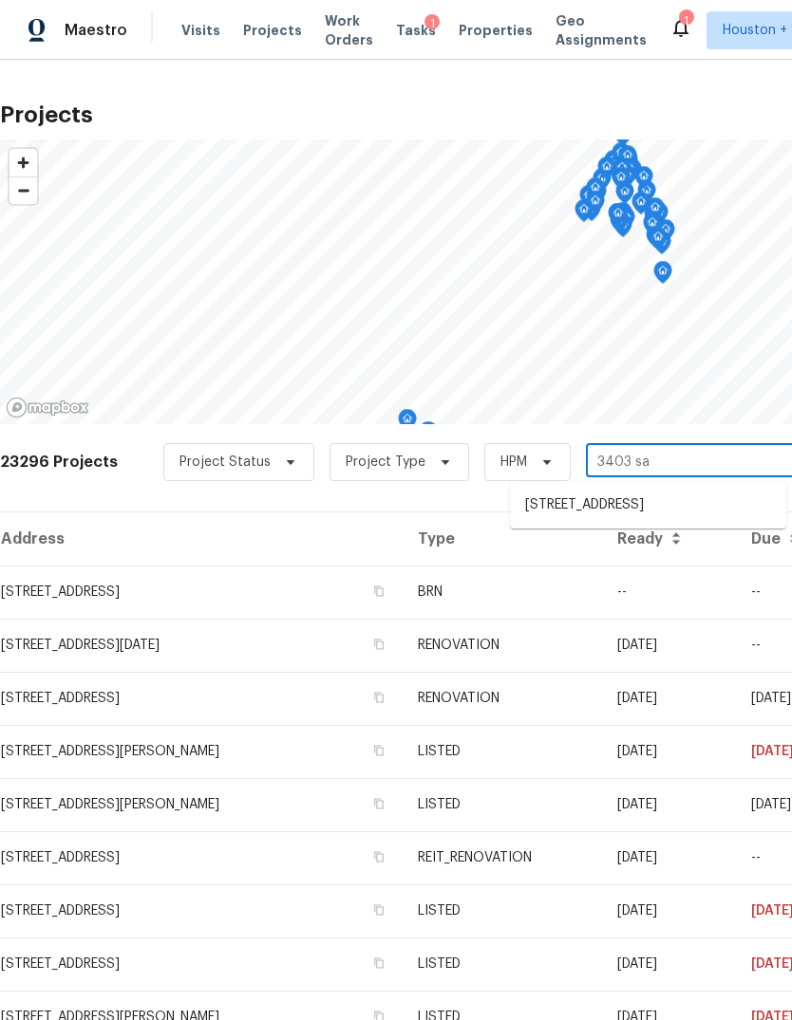 The width and height of the screenshot is (792, 1020). I want to click on td: REIT_RENOVATION, so click(502, 858).